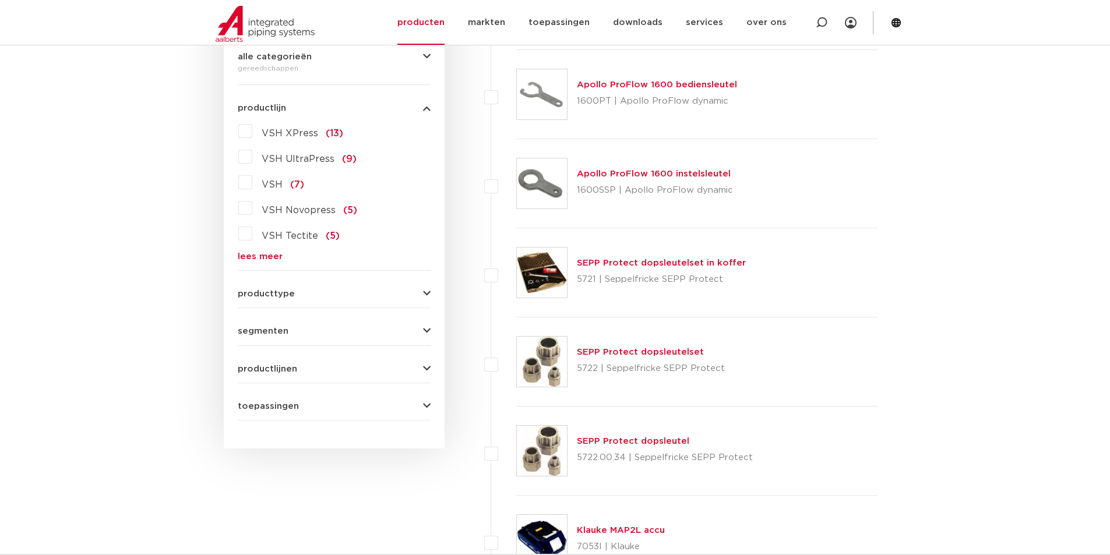  I want to click on a: Apollo ProFlow 1600 instelsleutel, so click(654, 174).